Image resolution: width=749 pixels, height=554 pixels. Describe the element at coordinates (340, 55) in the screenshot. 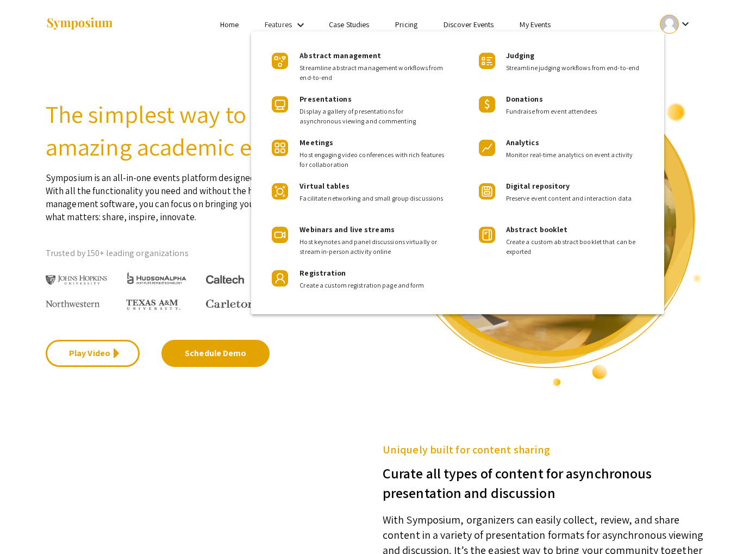

I see `span: Abstract management` at that location.